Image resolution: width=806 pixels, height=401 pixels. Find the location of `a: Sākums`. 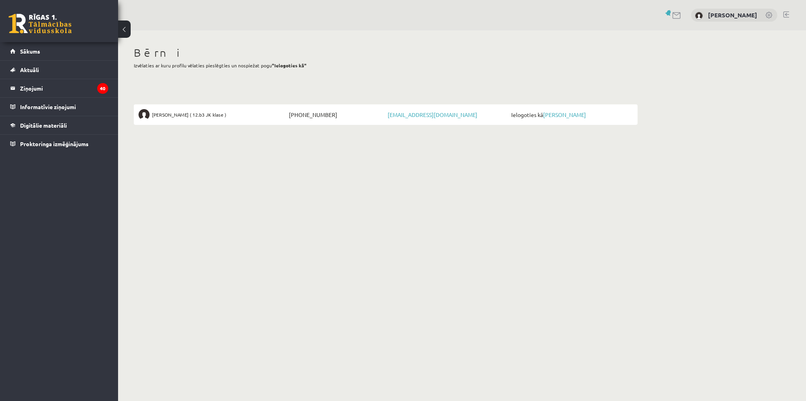

a: Sākums is located at coordinates (59, 51).